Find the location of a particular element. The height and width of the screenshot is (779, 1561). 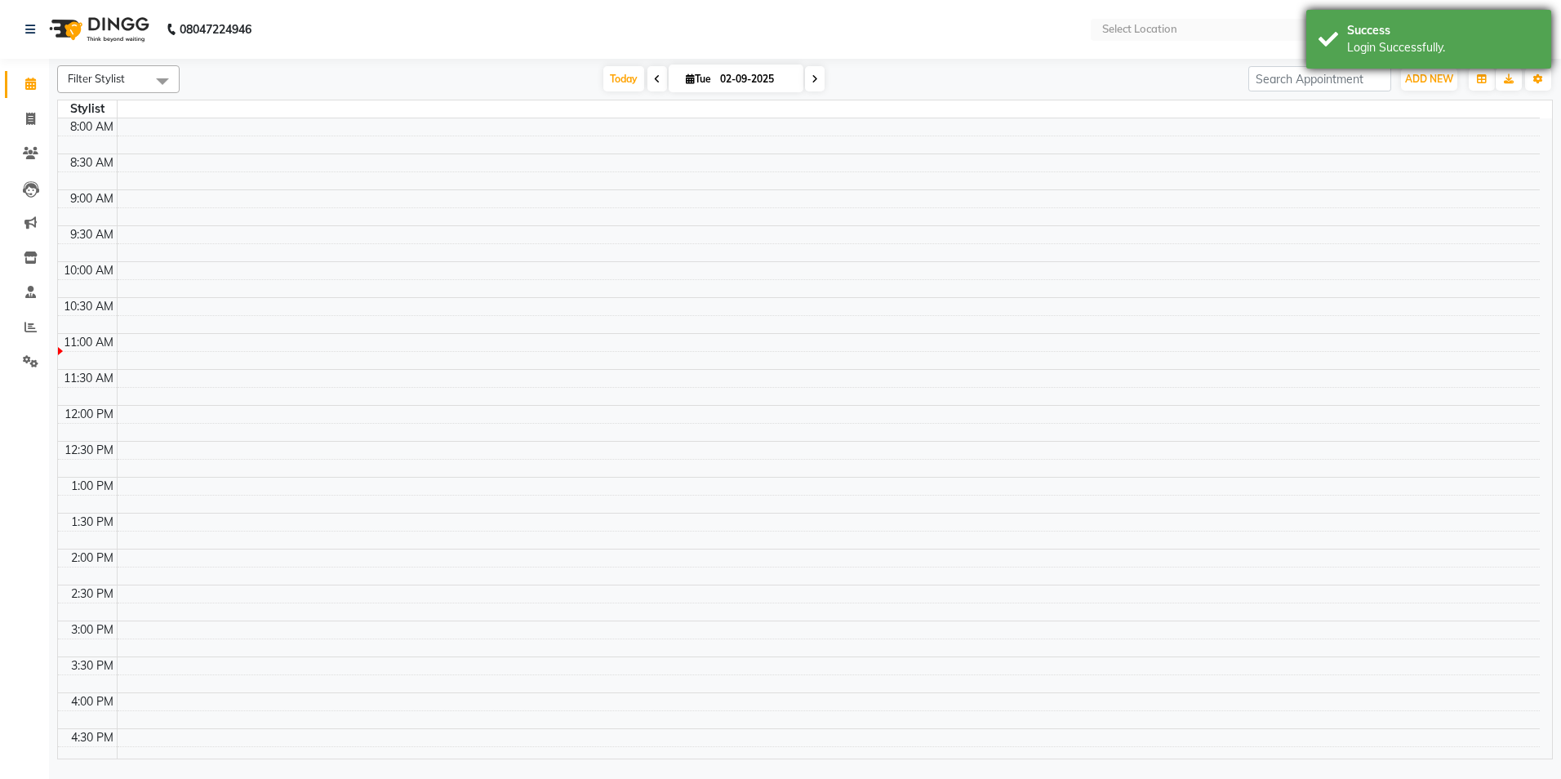

div: 1:30 PM is located at coordinates (92, 522).